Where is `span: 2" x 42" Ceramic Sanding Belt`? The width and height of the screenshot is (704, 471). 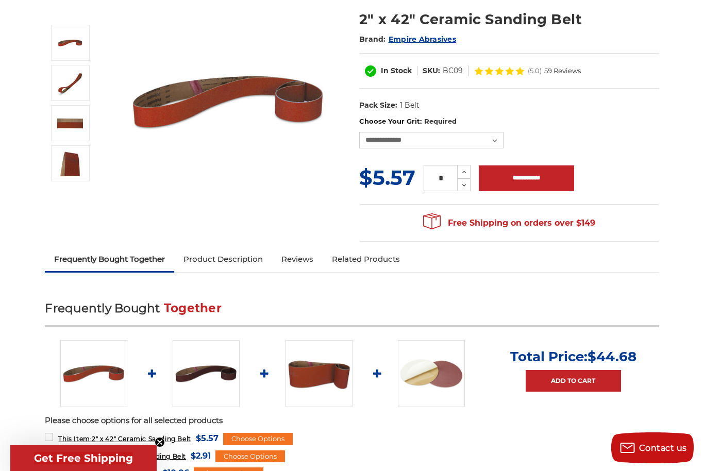
span: 2" x 42" Ceramic Sanding Belt is located at coordinates (124, 439).